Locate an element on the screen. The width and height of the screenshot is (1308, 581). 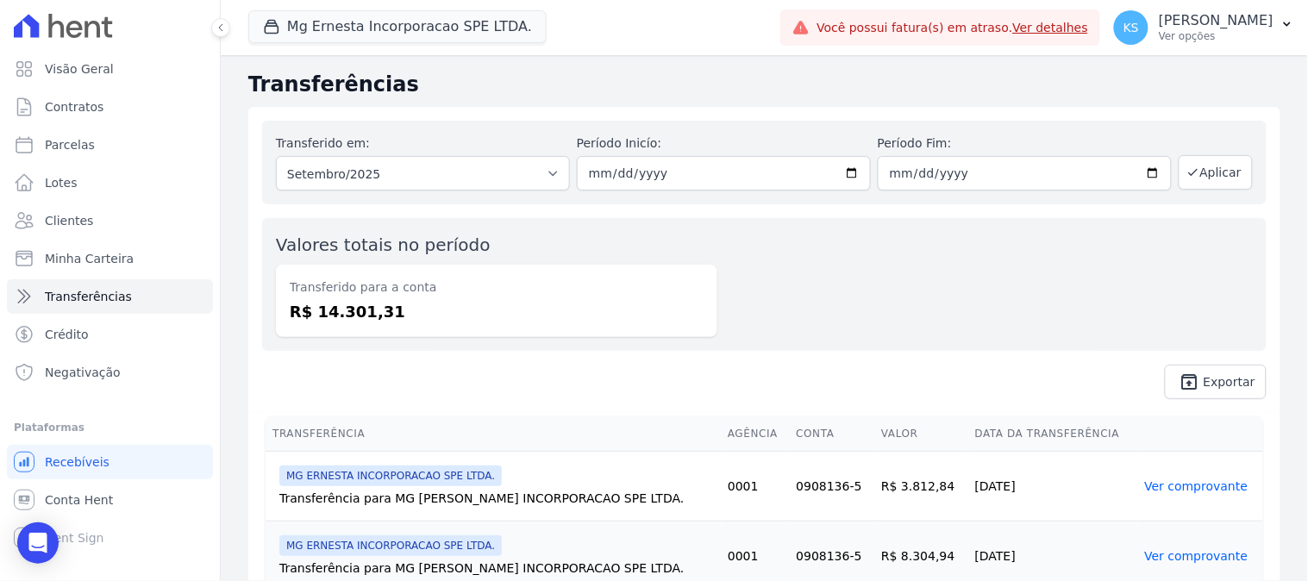
button: Mg Ernesta Incorporacao SPE LTDA. is located at coordinates (398, 27).